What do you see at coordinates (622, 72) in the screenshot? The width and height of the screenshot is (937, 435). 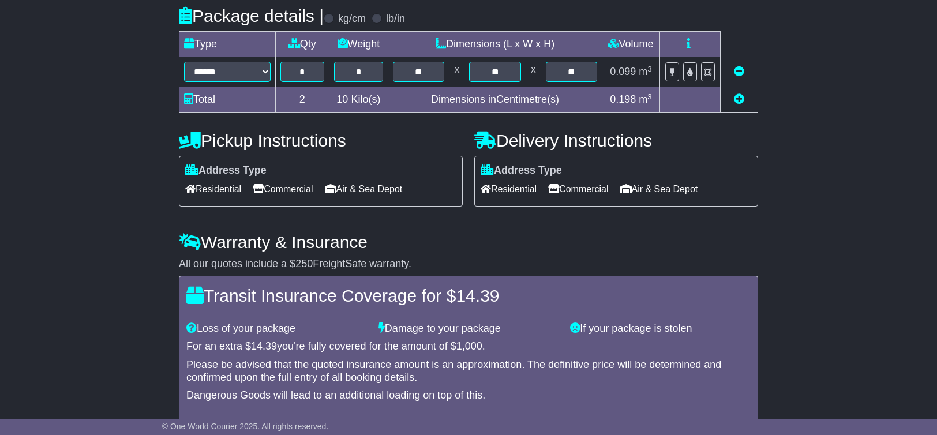 I see `span: 0.099` at bounding box center [622, 72].